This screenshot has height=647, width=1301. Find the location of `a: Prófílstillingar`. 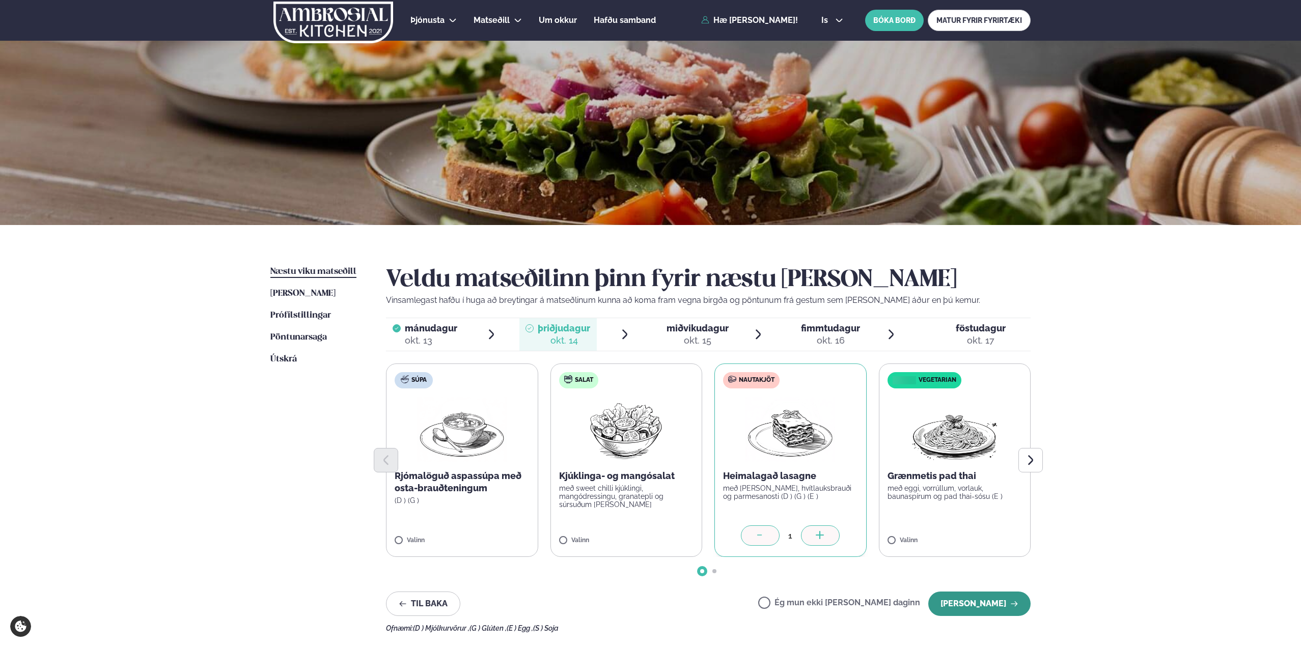

a: Prófílstillingar is located at coordinates (300, 316).